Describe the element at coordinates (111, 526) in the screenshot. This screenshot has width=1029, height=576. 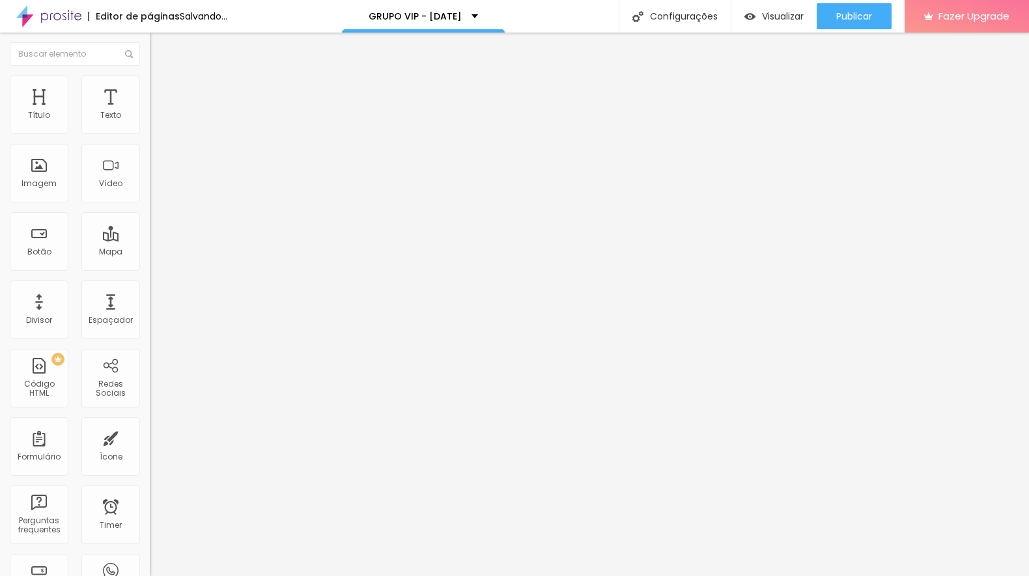
I see `div: Timer` at that location.